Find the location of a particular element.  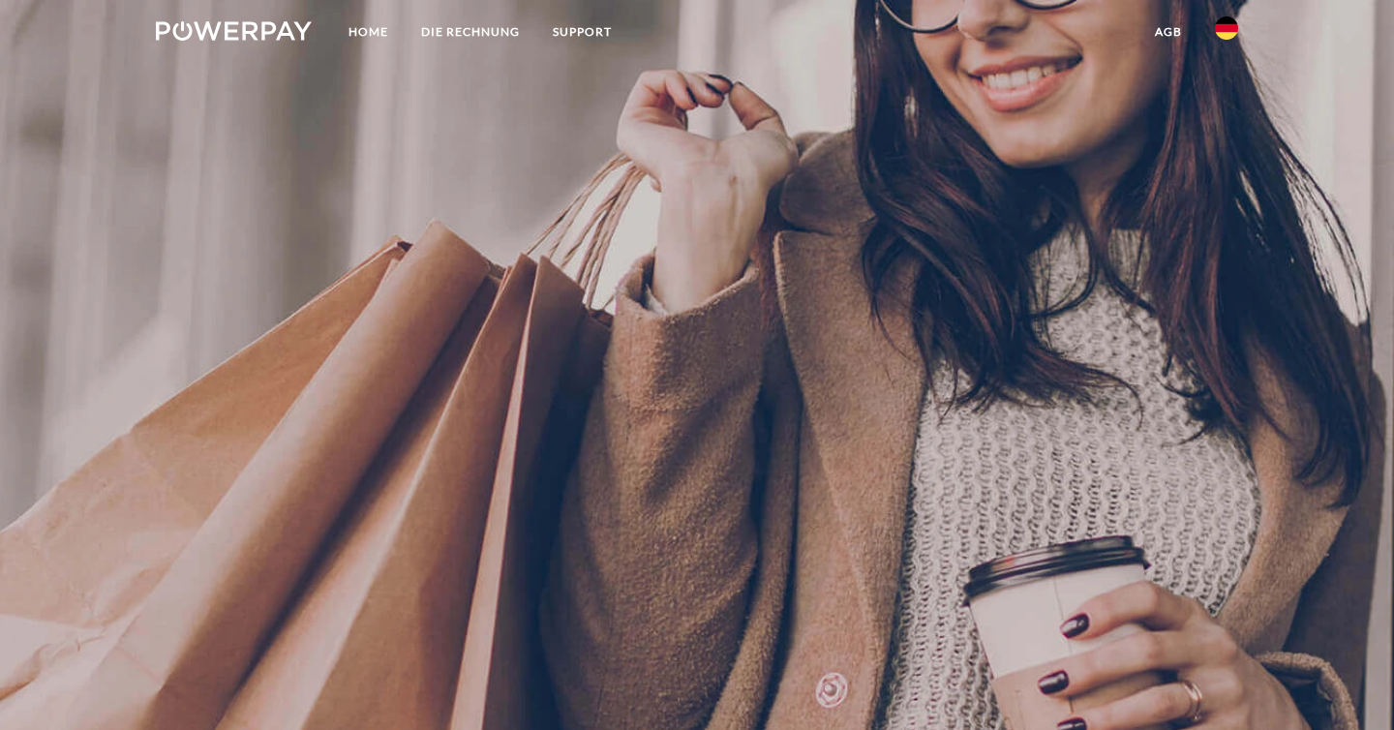

a: Home is located at coordinates (368, 32).